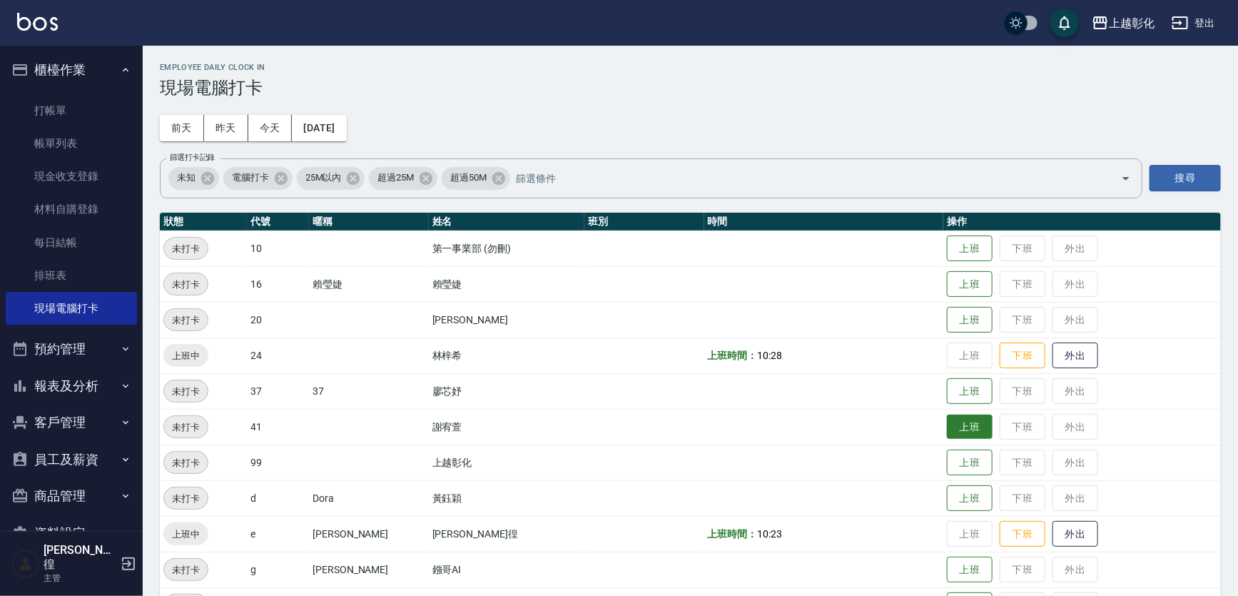 This screenshot has width=1238, height=596. I want to click on td: 廖芯妤, so click(507, 391).